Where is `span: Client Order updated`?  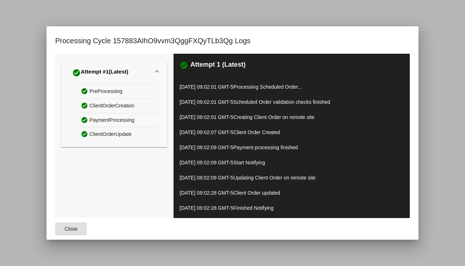 span: Client Order updated is located at coordinates (257, 193).